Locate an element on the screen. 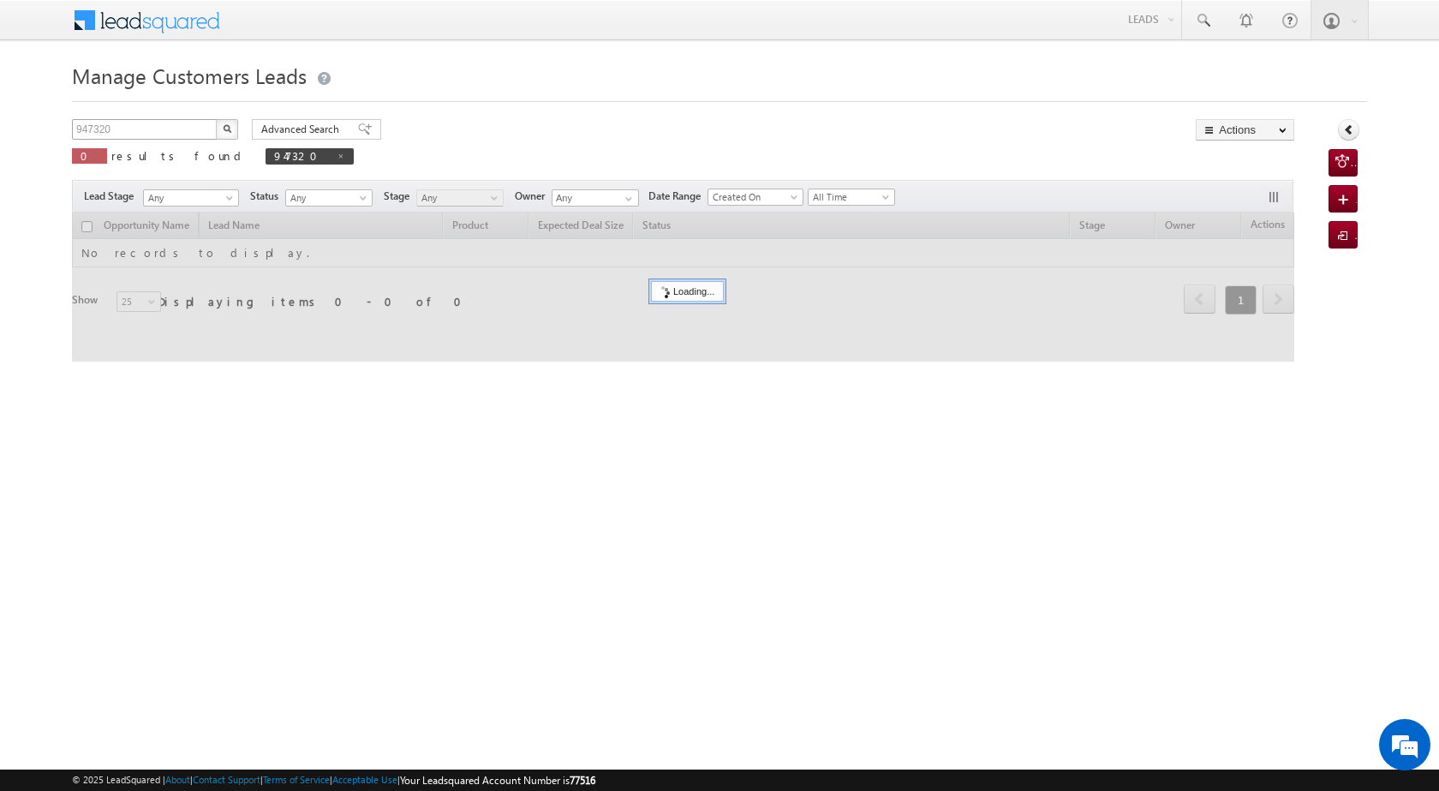 This screenshot has width=1439, height=791. span: Owner is located at coordinates (533, 196).